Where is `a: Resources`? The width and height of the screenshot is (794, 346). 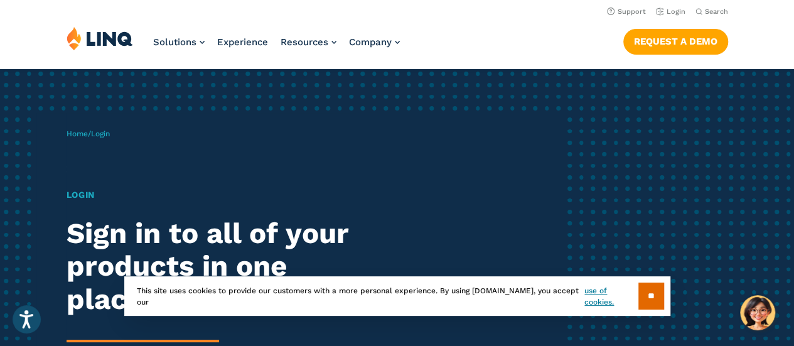 a: Resources is located at coordinates (308, 42).